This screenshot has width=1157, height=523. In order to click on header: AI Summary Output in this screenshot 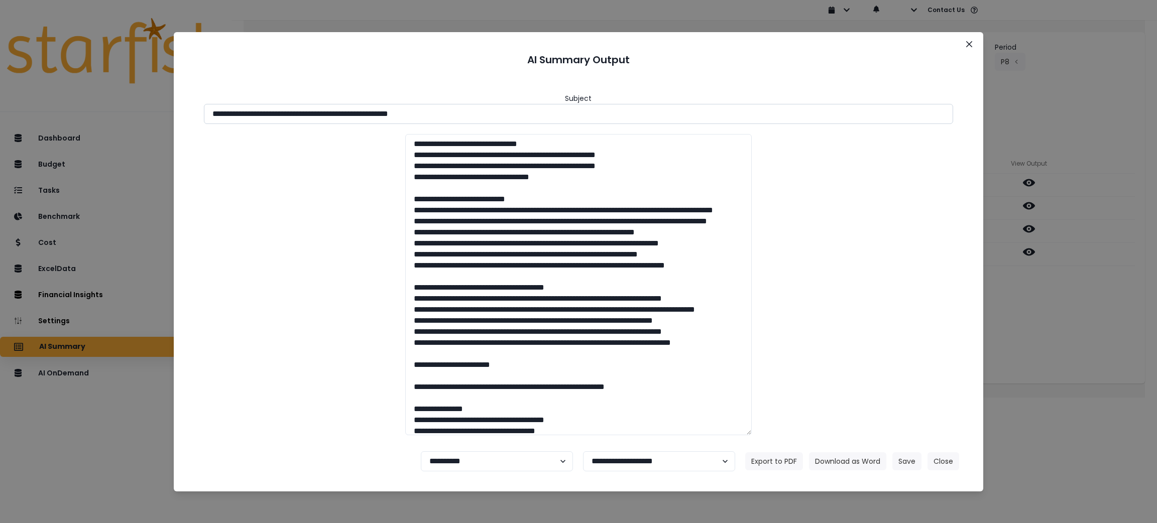, I will do `click(579, 60)`.